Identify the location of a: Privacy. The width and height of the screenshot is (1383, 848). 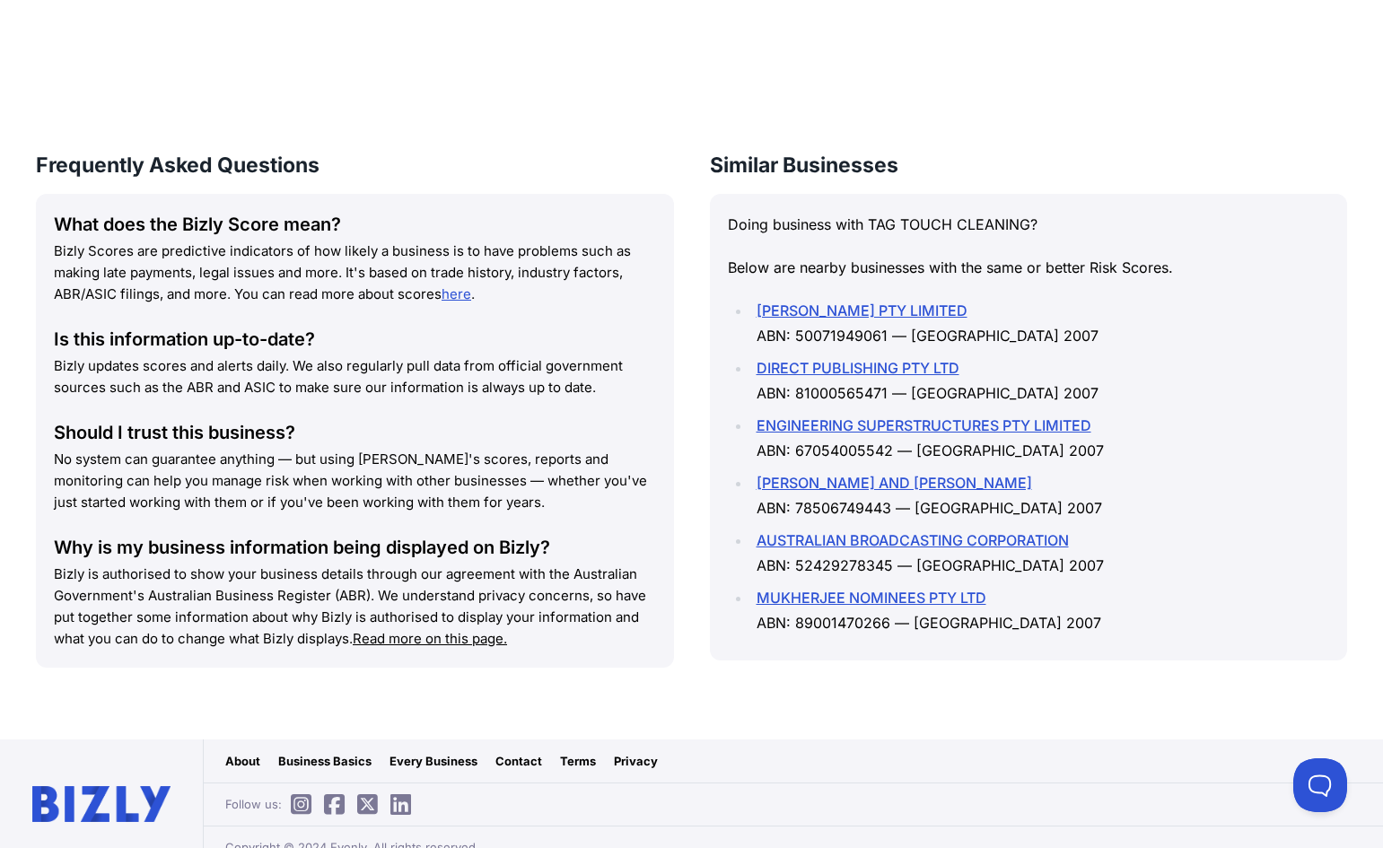
(635, 761).